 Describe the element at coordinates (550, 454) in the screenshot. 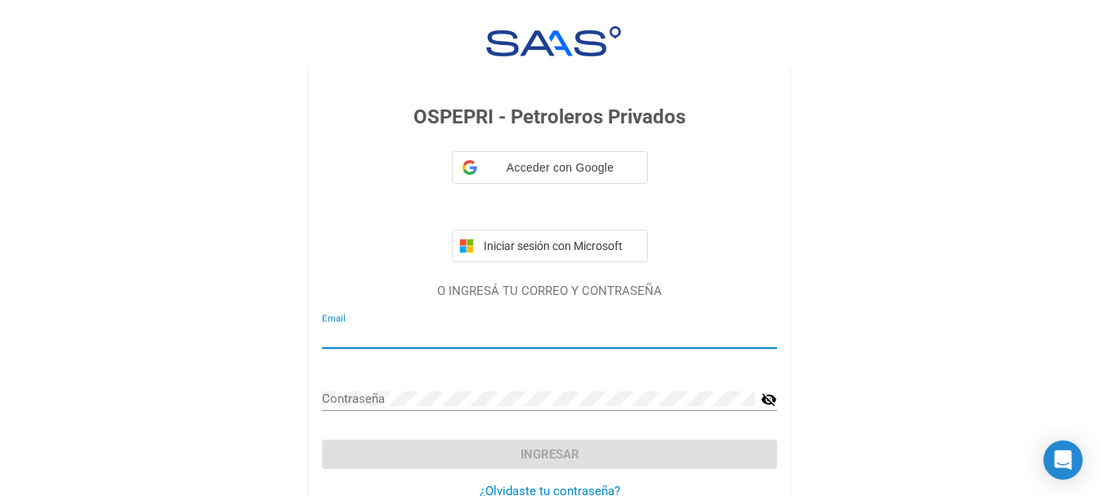

I see `span: Ingresar` at that location.